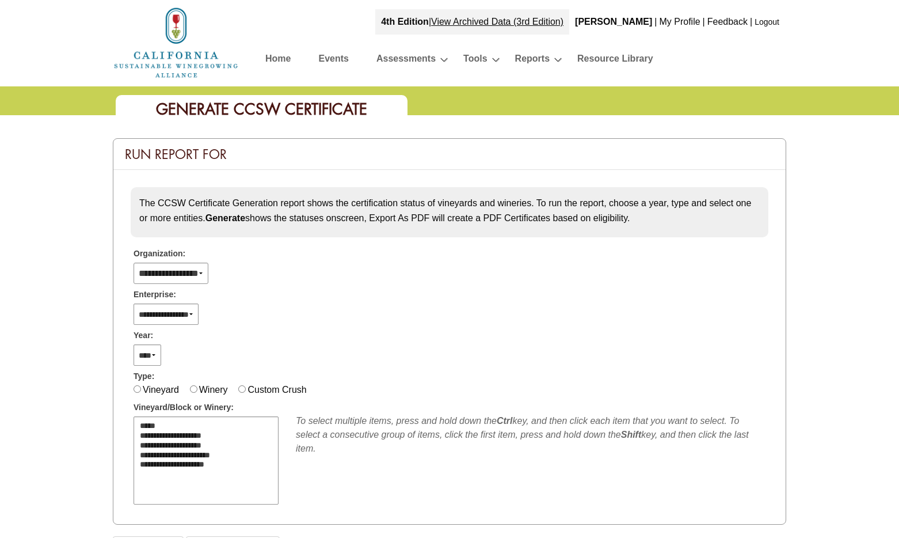 Image resolution: width=899 pixels, height=538 pixels. I want to click on span: Vineyard/Block or Winery:, so click(184, 407).